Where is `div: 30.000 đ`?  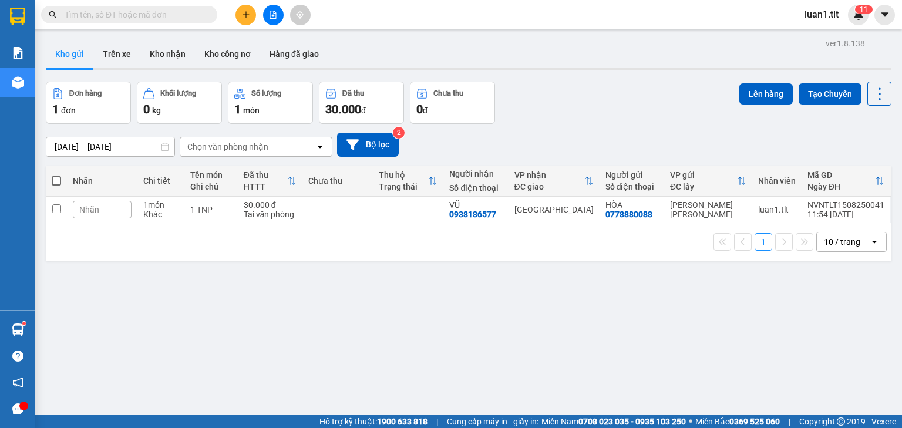
div: 30.000 đ is located at coordinates (270, 205).